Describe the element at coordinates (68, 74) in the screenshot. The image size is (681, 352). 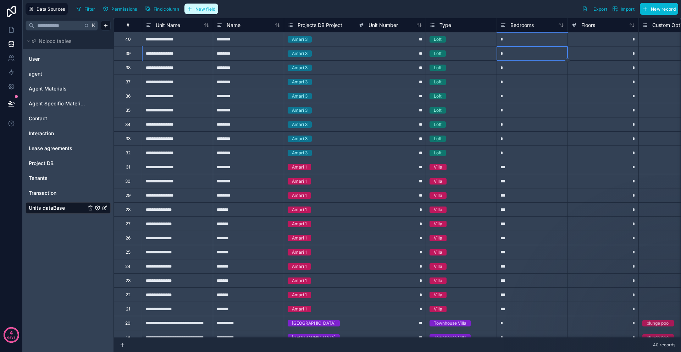
I see `div: agent` at that location.